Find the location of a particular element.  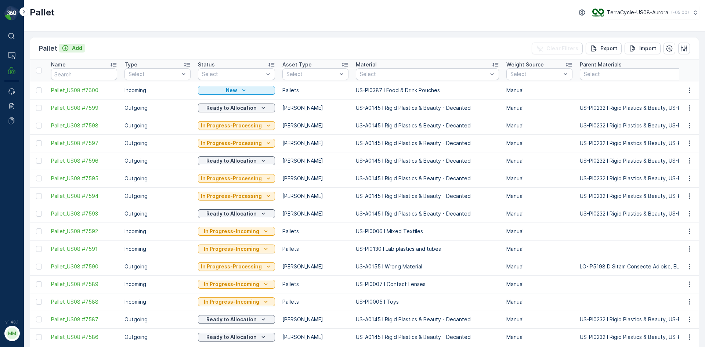

button: TerraCycle-US08-Aurora(-05:00) is located at coordinates (646, 12).